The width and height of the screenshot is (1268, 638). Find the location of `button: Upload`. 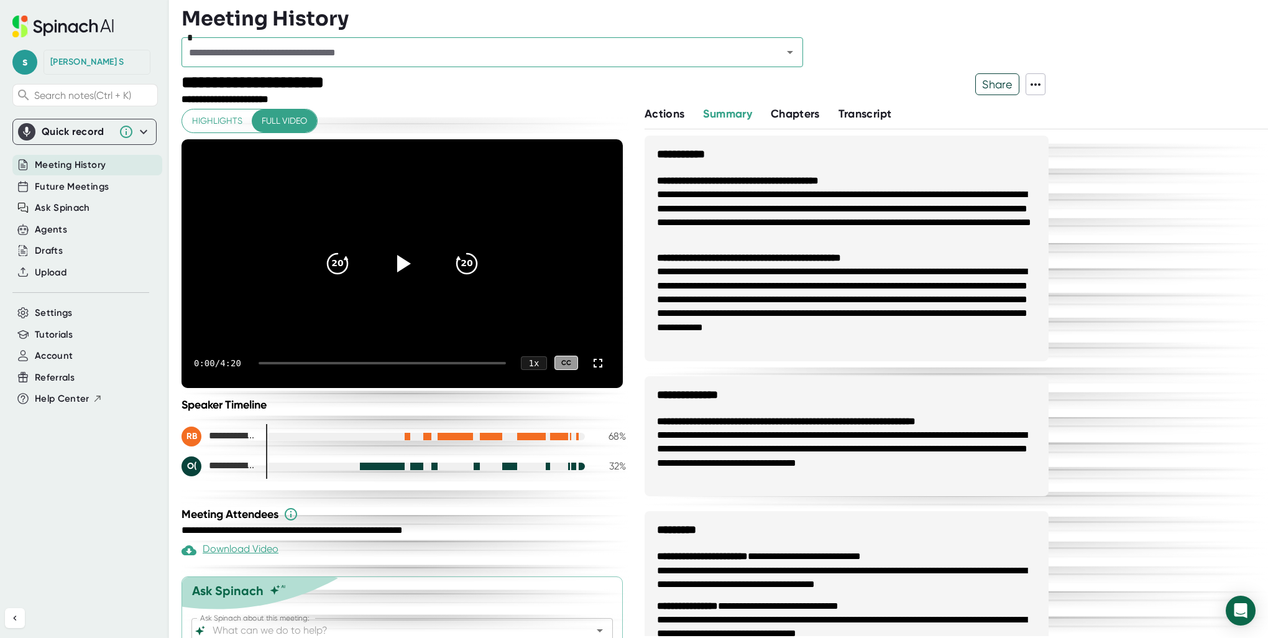

button: Upload is located at coordinates (50, 272).